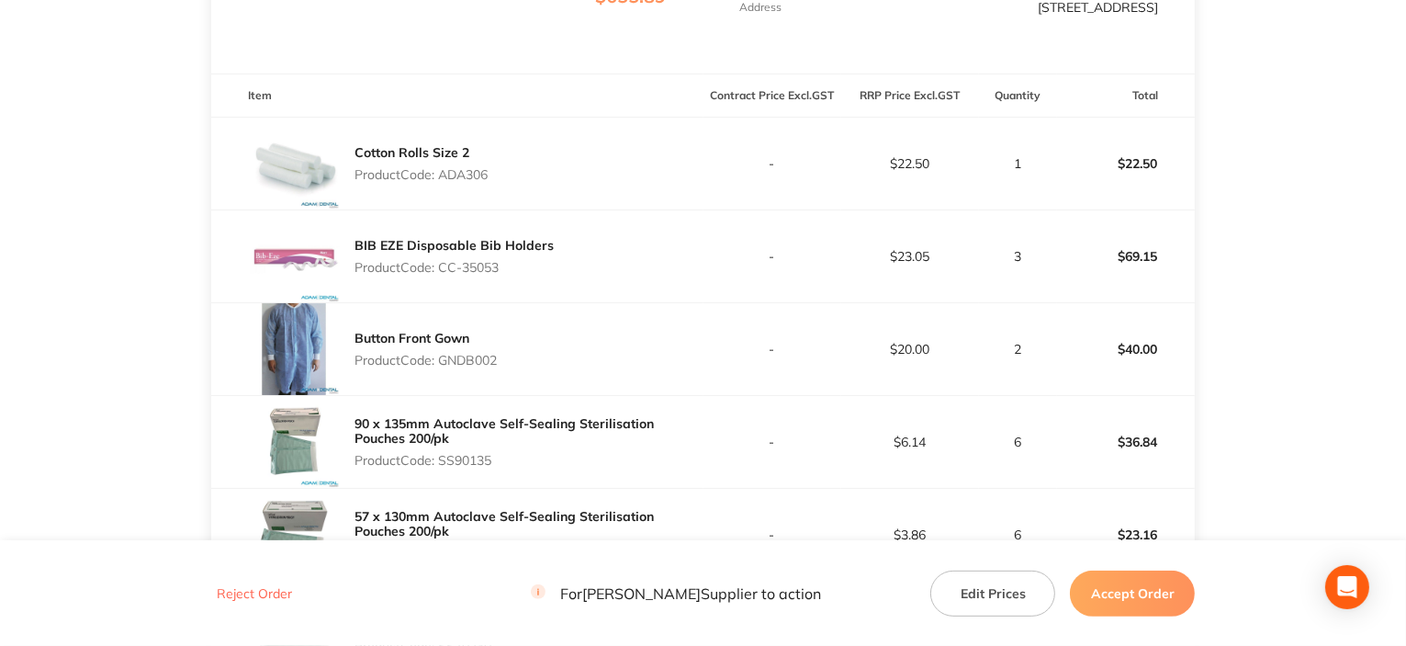 The height and width of the screenshot is (646, 1406). Describe the element at coordinates (1347, 587) in the screenshot. I see `div: Open Intercom Messenger` at that location.